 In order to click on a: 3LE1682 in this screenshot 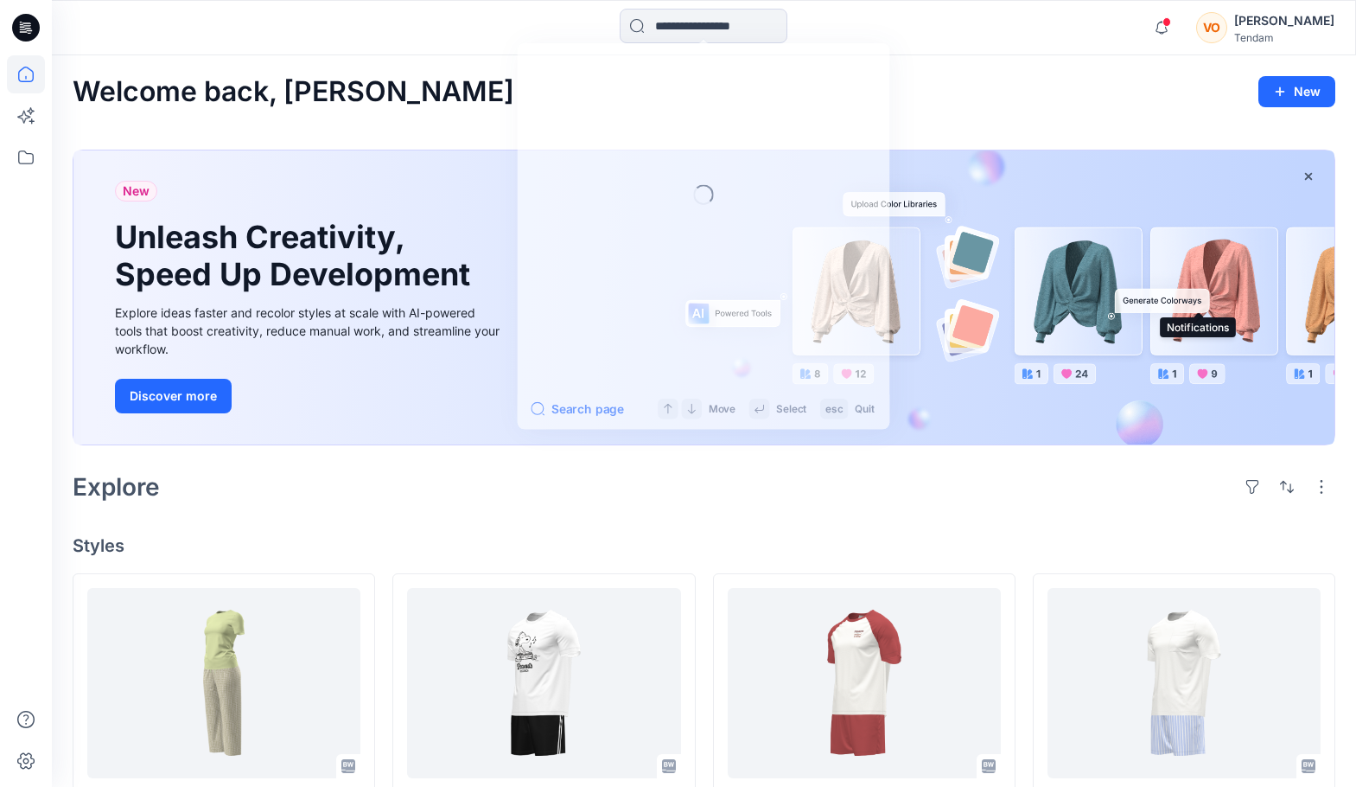, I will do `click(224, 683)`.